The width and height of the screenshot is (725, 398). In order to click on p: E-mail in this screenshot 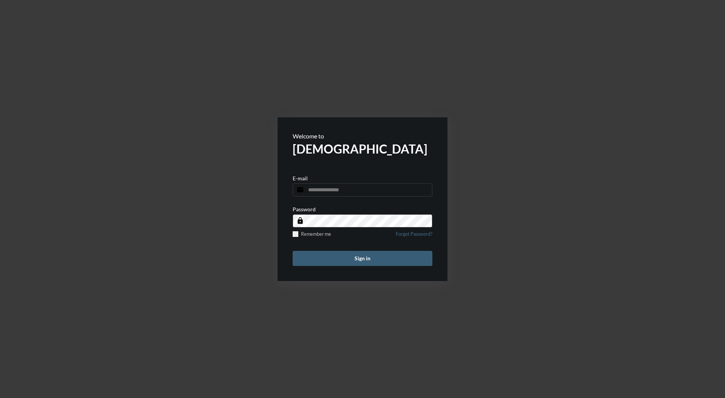, I will do `click(300, 178)`.